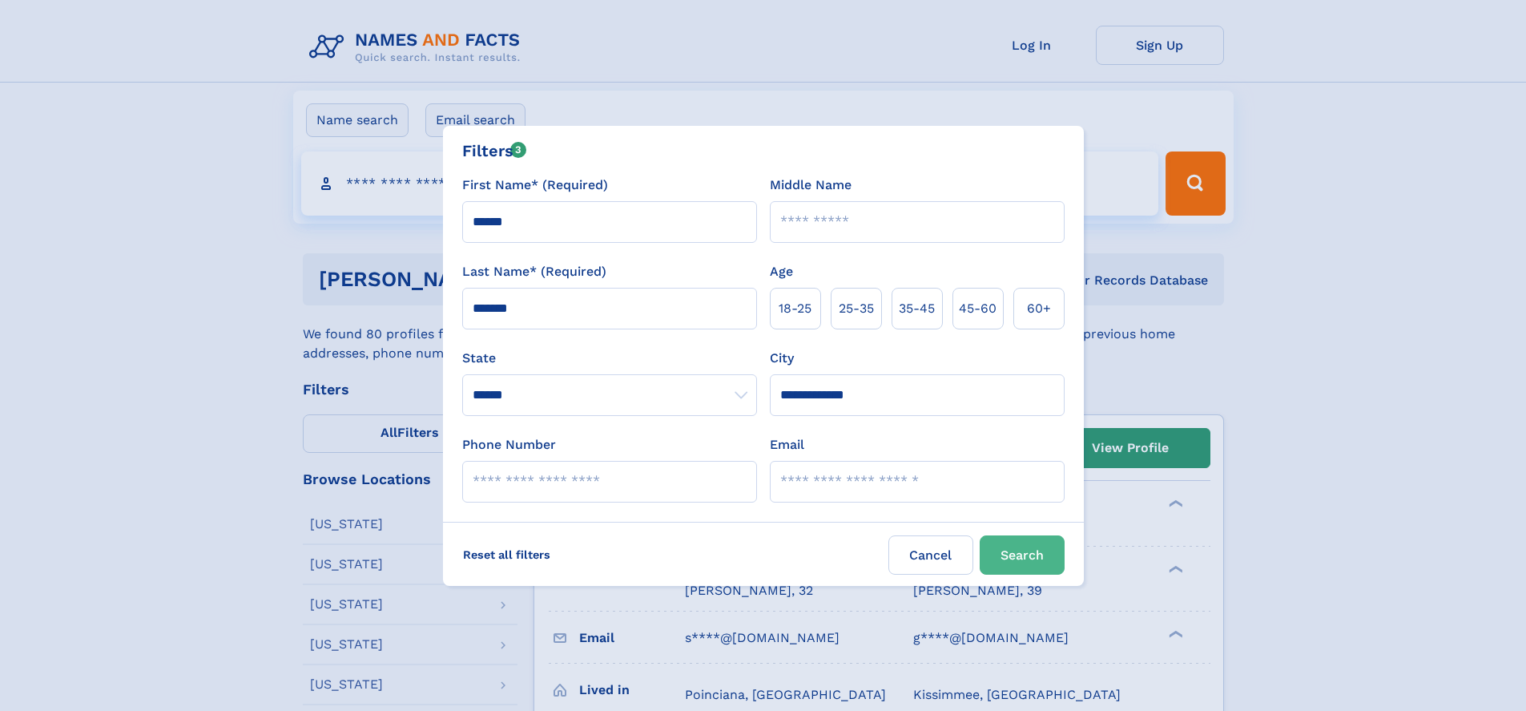  Describe the element at coordinates (1022, 554) in the screenshot. I see `button: Search` at that location.